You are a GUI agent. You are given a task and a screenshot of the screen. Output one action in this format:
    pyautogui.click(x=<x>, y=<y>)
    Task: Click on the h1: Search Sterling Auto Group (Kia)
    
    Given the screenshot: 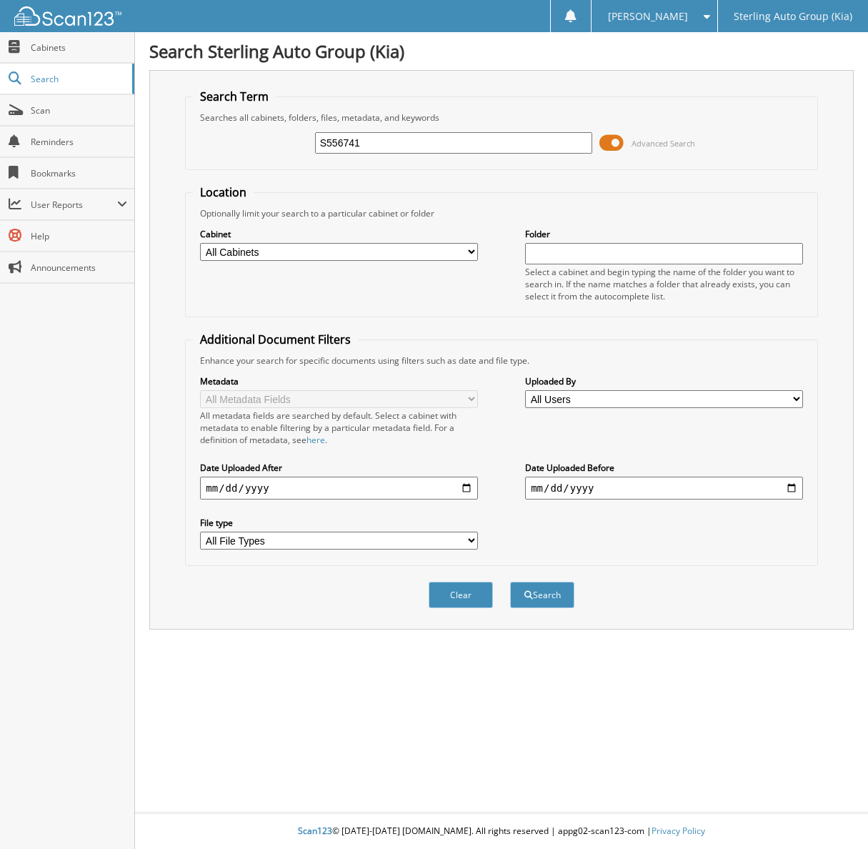 What is the action you would take?
    pyautogui.click(x=501, y=51)
    